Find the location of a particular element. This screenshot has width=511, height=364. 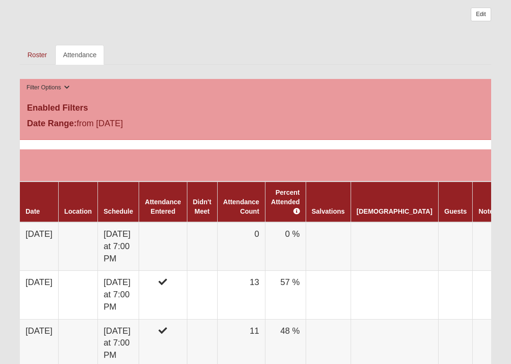

th: Salvations is located at coordinates (328, 202).